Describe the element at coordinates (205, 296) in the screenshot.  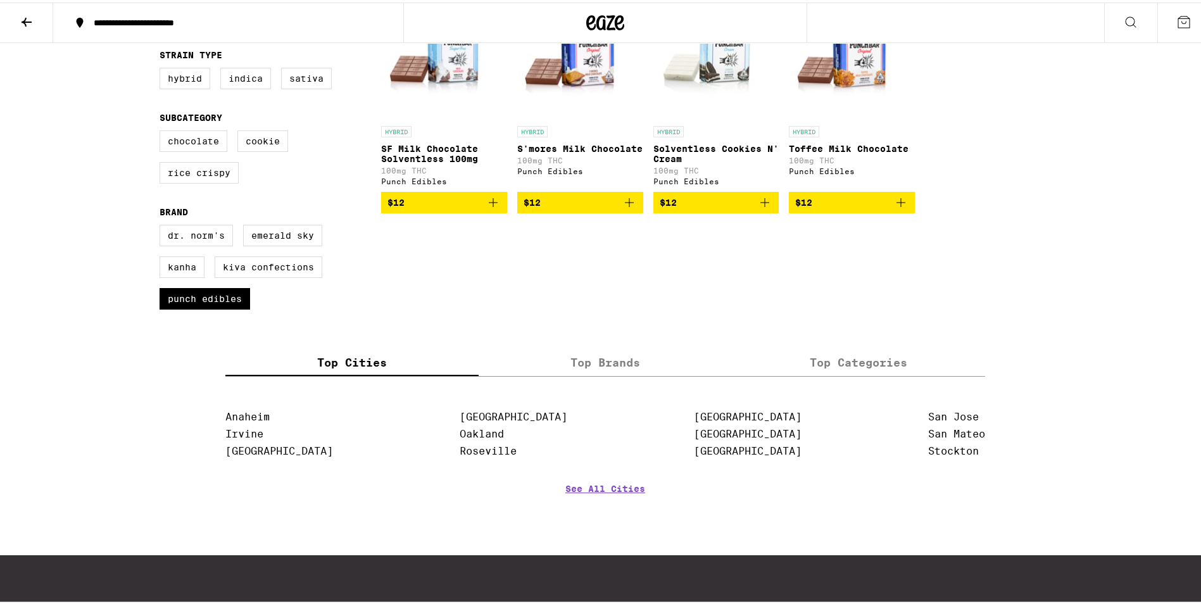
I see `label: Punch Edibles` at that location.